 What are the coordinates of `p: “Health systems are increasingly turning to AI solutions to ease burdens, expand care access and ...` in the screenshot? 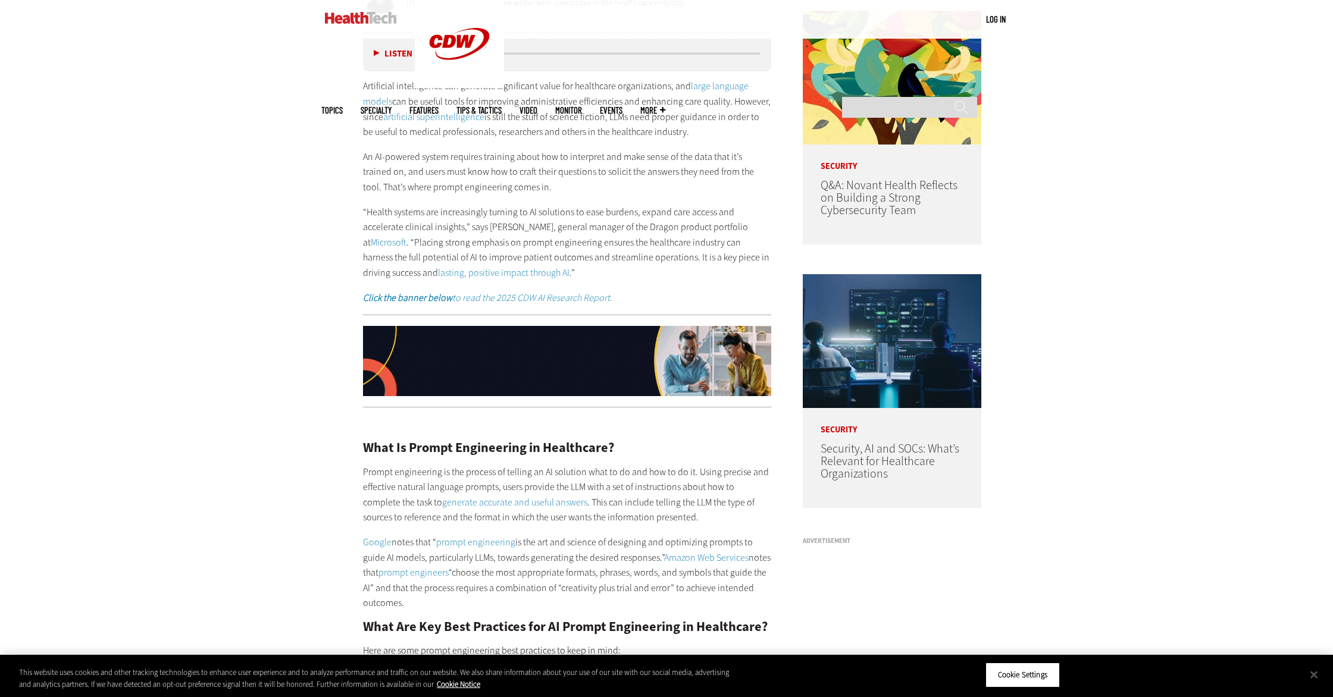 It's located at (567, 243).